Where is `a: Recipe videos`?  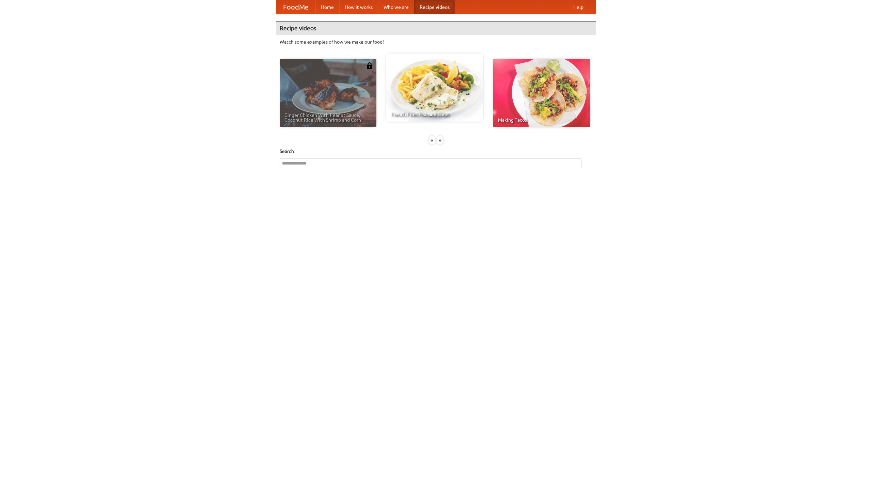
a: Recipe videos is located at coordinates (435, 7).